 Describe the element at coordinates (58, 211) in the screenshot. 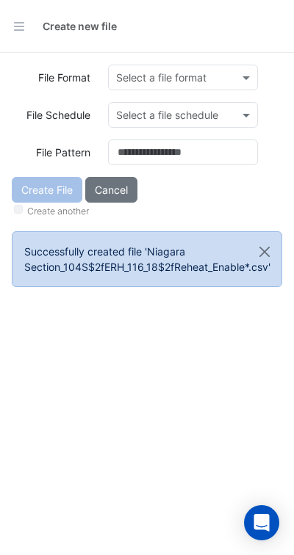

I see `label: Create another` at that location.